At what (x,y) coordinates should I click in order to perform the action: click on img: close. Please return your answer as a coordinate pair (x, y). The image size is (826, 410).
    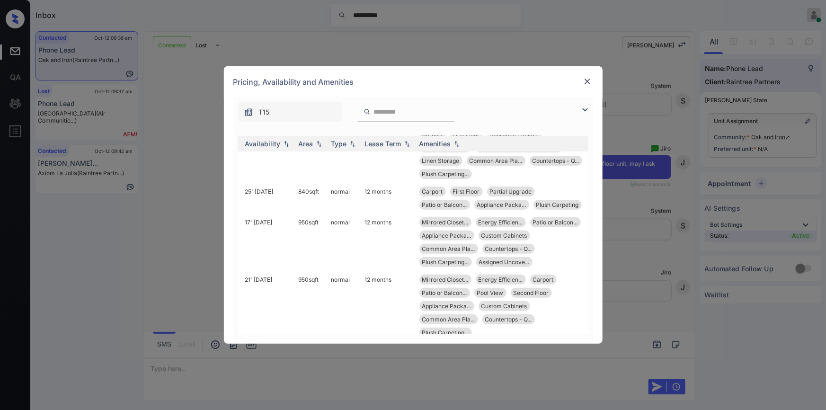
    Looking at the image, I should click on (588, 81).